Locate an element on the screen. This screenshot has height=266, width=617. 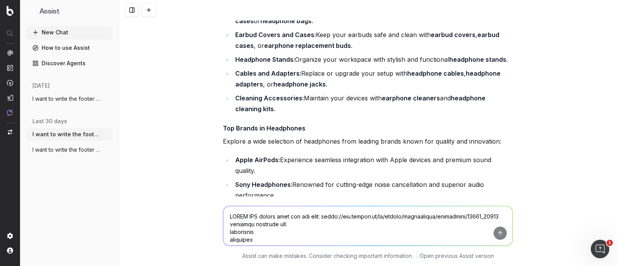
a: Discover Agents is located at coordinates (69, 63).